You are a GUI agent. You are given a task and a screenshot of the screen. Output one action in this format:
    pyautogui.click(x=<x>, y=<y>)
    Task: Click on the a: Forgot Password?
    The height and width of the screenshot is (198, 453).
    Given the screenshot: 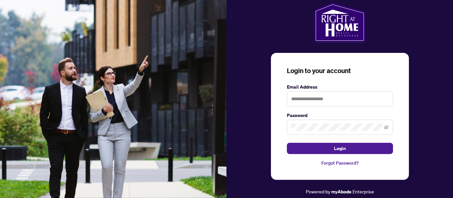 What is the action you would take?
    pyautogui.click(x=340, y=163)
    